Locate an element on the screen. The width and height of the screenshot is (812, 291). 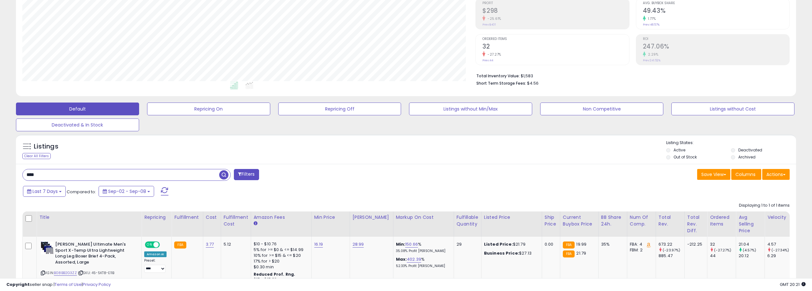
small: Amazon Fees. is located at coordinates (255, 223).